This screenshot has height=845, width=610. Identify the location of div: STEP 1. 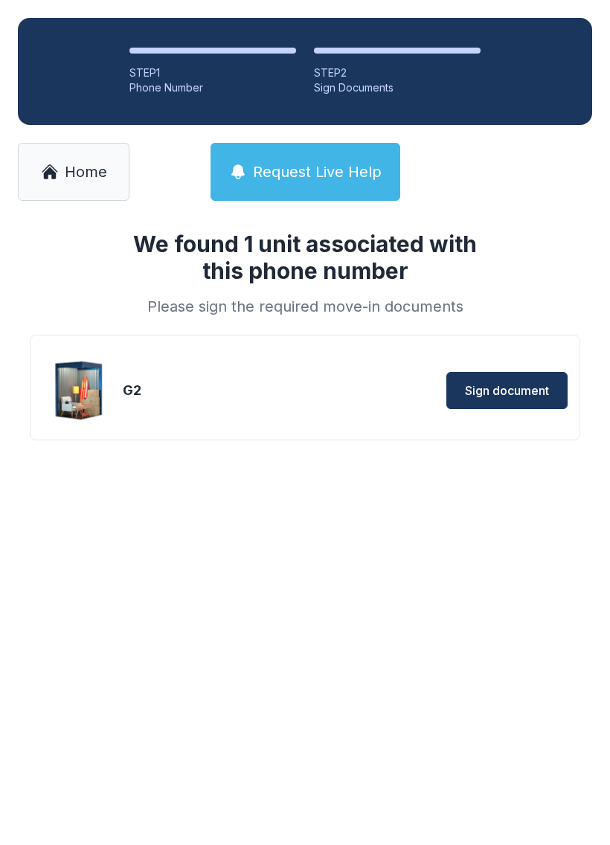
(213, 73).